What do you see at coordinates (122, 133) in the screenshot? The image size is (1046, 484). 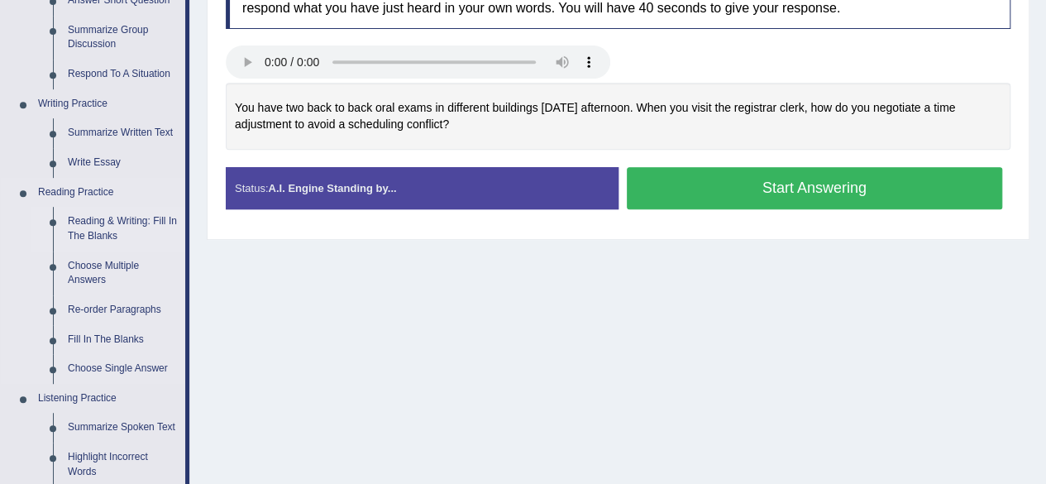 I see `a: Summarize Written Text` at bounding box center [122, 133].